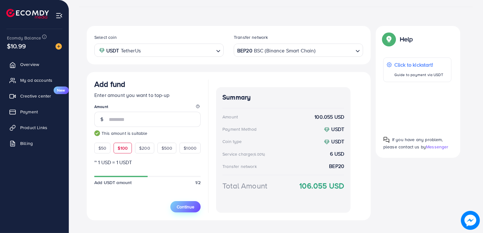  I want to click on span: Continue, so click(186, 207).